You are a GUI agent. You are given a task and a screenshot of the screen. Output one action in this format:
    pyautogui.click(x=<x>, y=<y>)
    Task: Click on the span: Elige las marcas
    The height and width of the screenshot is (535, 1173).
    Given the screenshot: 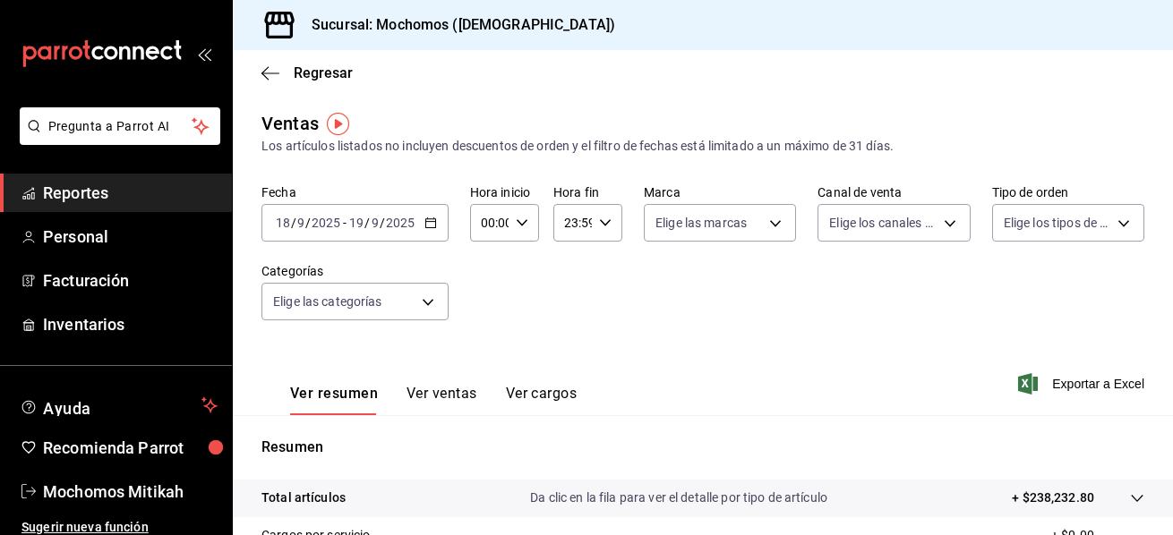 What is the action you would take?
    pyautogui.click(x=701, y=223)
    